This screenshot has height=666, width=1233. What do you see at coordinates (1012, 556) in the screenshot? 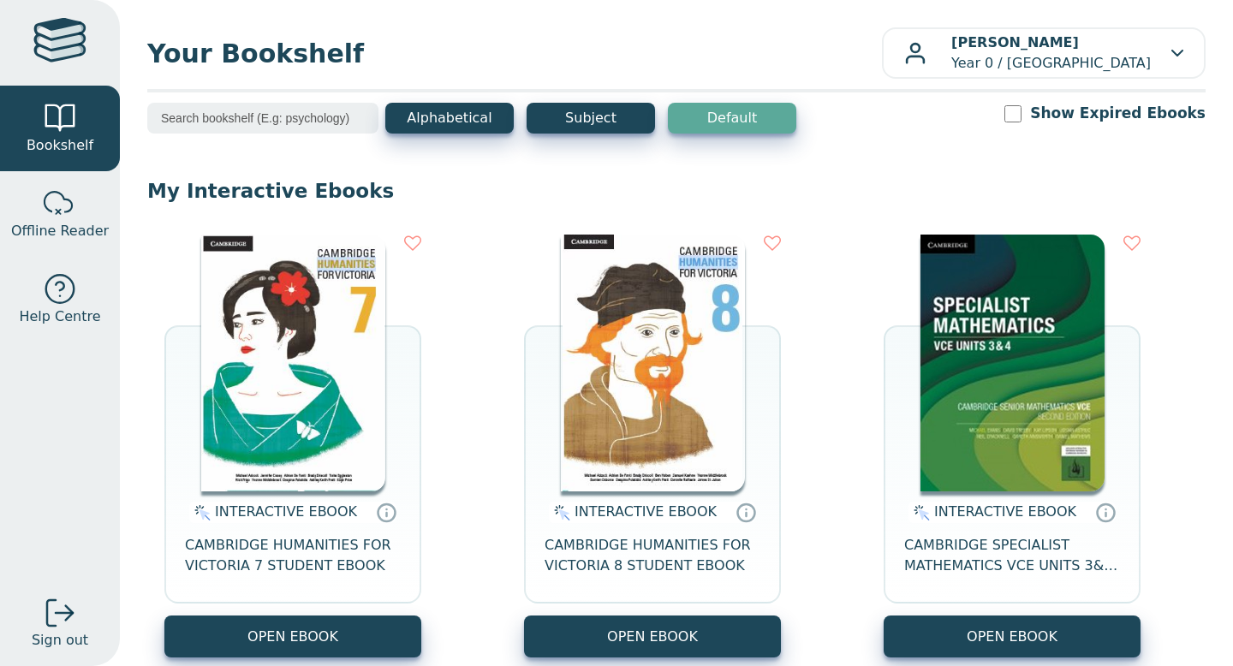
I see `span: CAMBRIDGE SPECIALIST MATHEMATICS VCE UNITS 3&4 2E ONLINE TEACHING SUITE` at bounding box center [1012, 556].